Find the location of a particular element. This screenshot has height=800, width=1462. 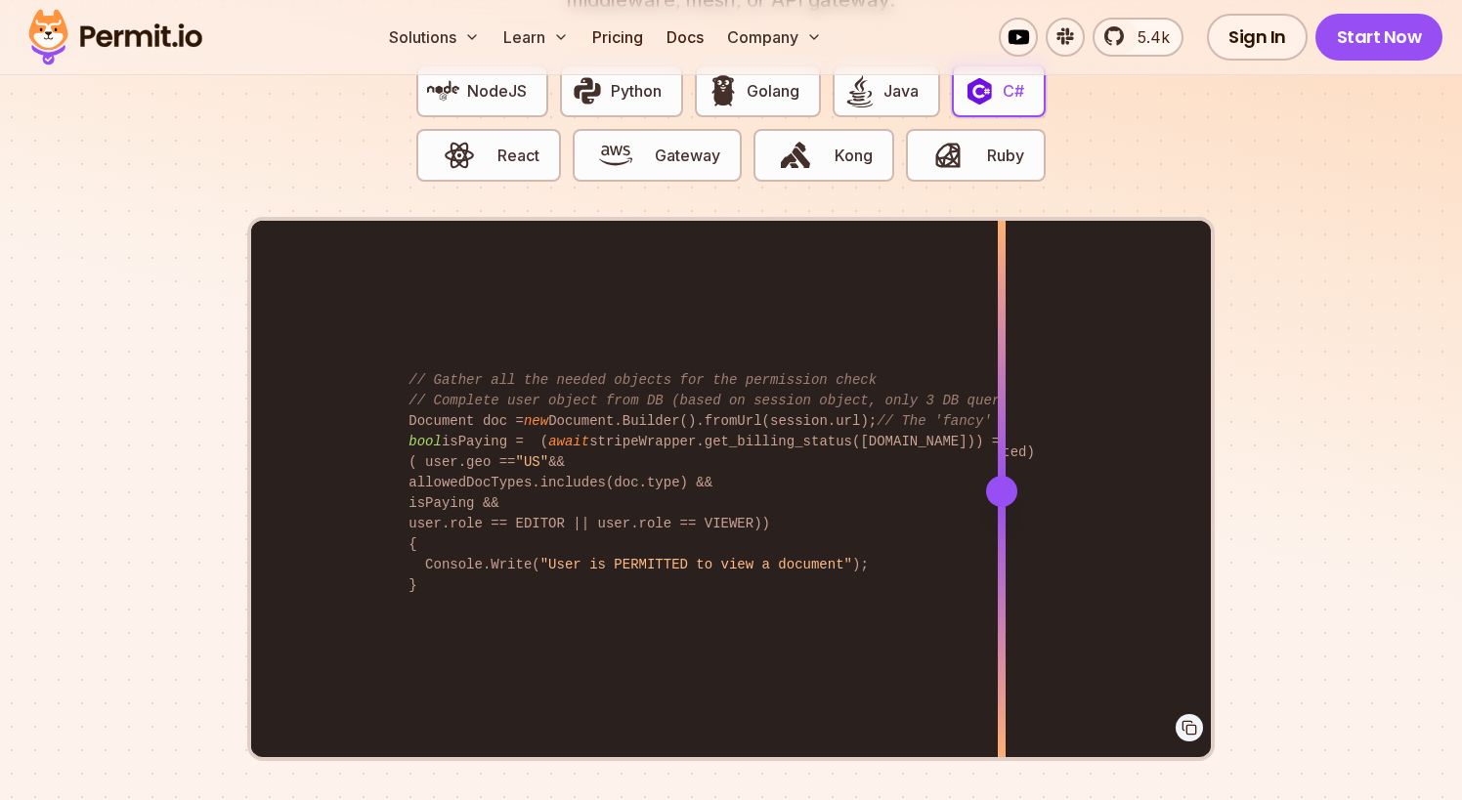

img: Permit logo is located at coordinates (115, 37).